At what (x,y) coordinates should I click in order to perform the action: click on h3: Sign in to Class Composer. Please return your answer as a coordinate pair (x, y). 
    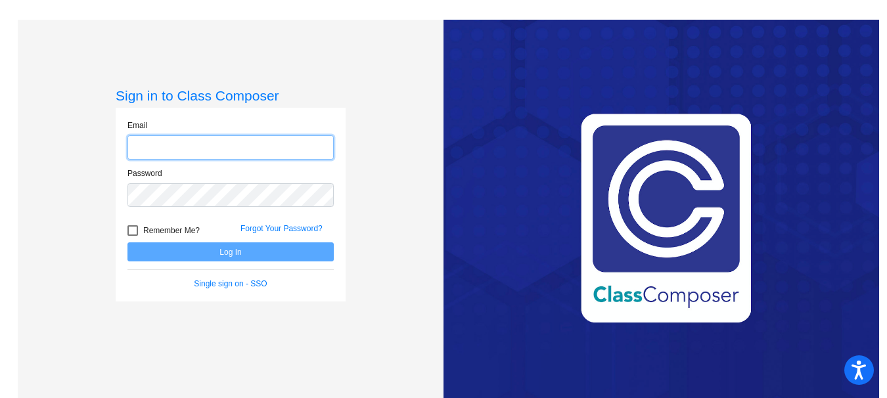
    Looking at the image, I should click on (231, 95).